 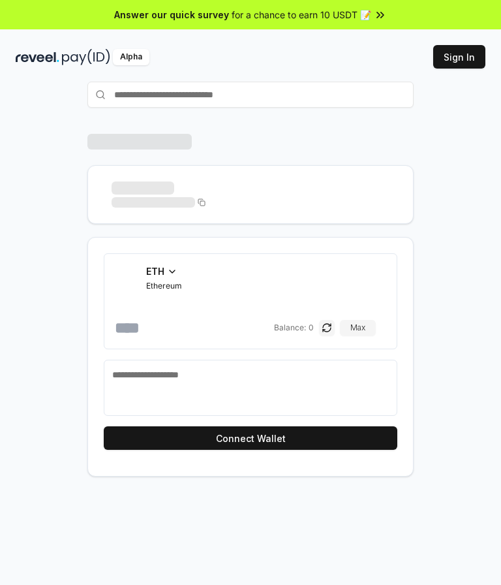 What do you see at coordinates (172, 14) in the screenshot?
I see `span: Answer our quick survey` at bounding box center [172, 14].